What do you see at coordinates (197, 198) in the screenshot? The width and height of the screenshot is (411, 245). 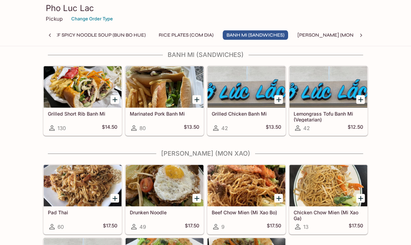 I see `button: Add Drunken Noodle` at bounding box center [197, 198].